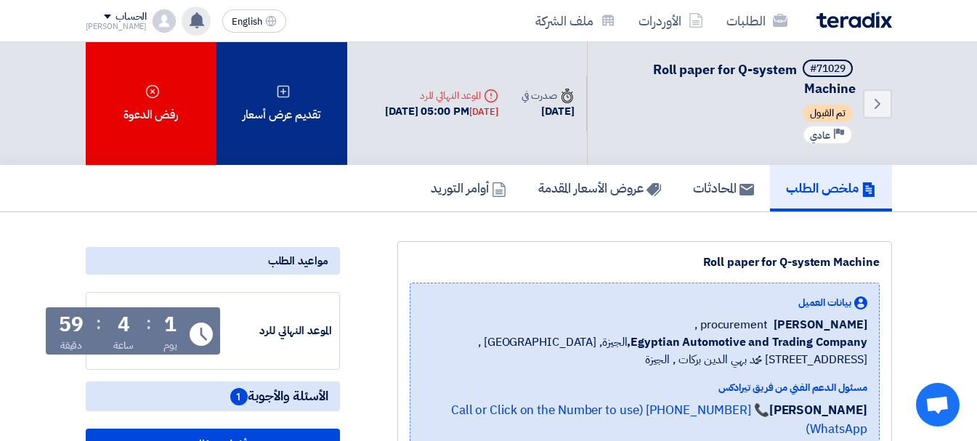 The height and width of the screenshot is (441, 977). I want to click on h5: ملخص الطلب, so click(831, 187).